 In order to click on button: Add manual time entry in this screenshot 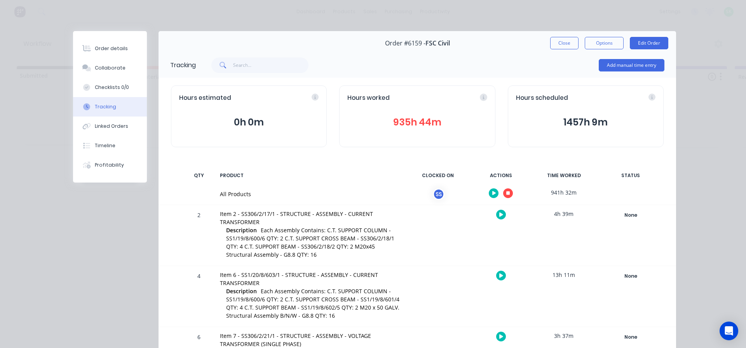, I will do `click(631, 65)`.